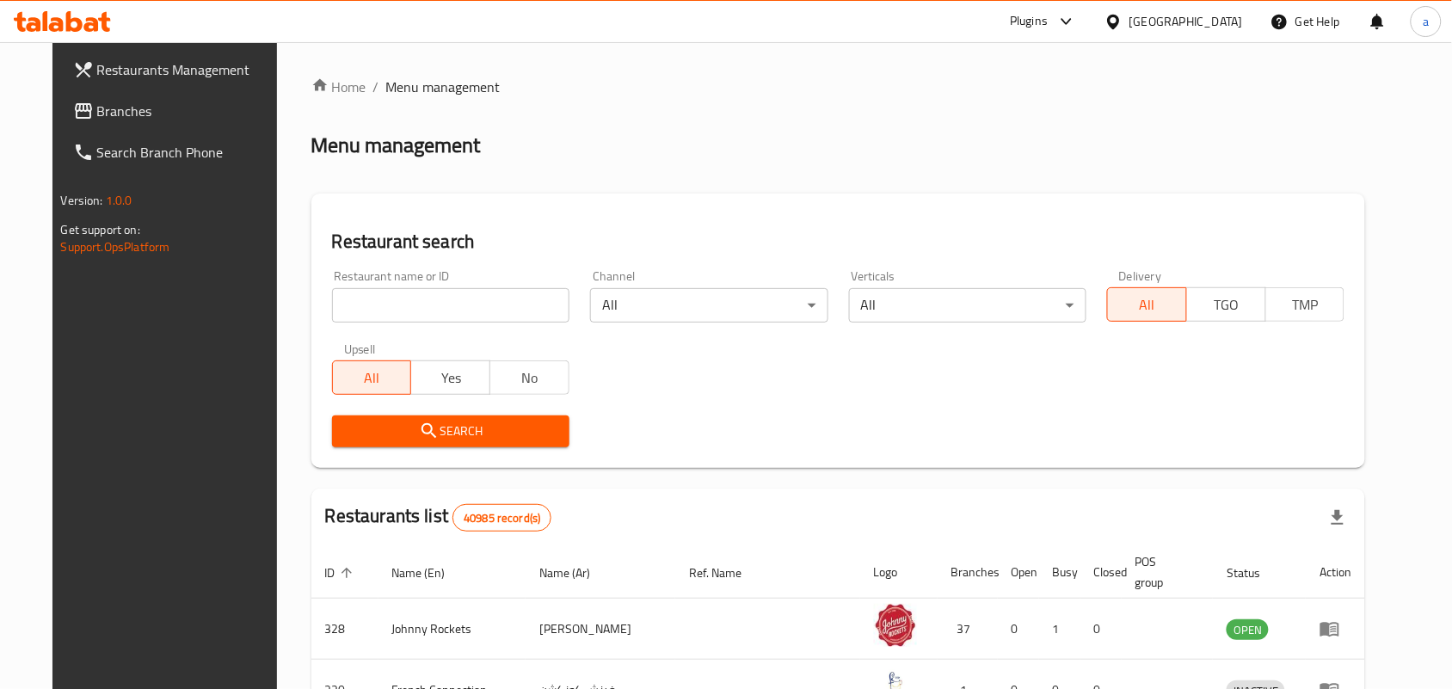  I want to click on th: Closed, so click(1101, 572).